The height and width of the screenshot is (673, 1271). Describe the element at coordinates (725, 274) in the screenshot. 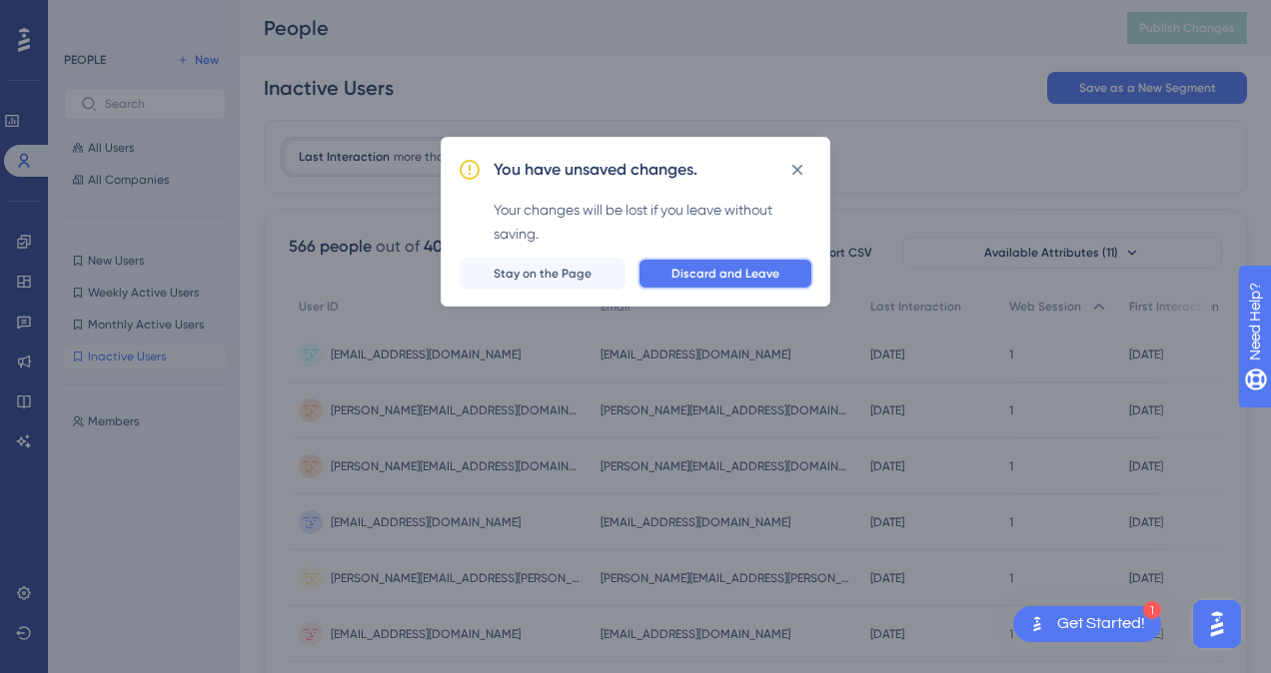

I see `span: Discard and Leave` at that location.